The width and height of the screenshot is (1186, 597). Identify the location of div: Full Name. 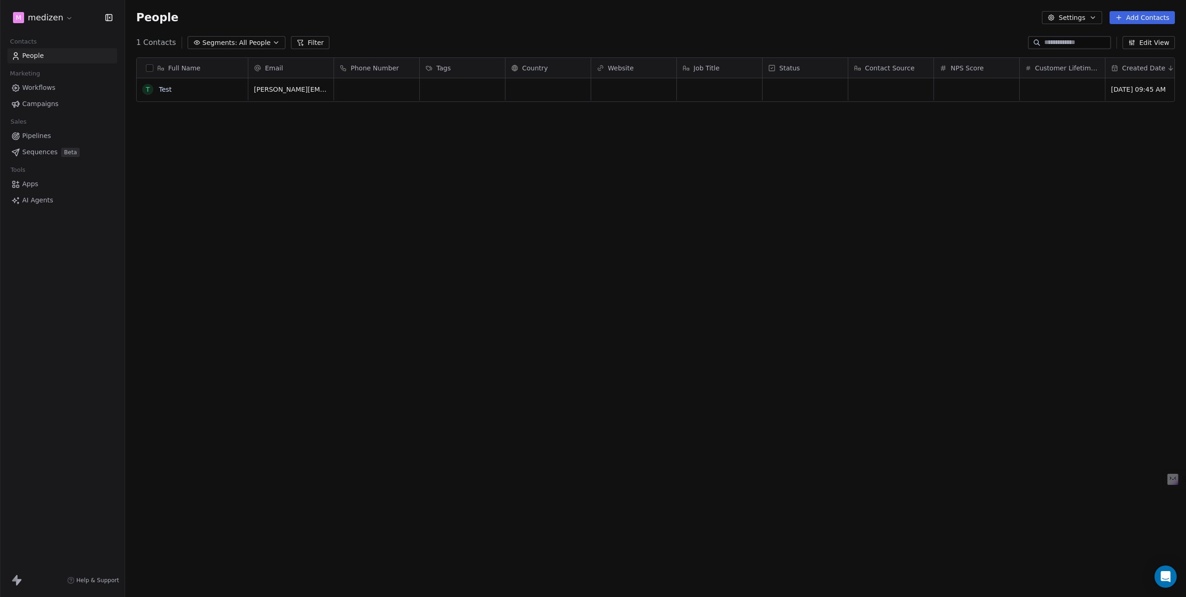
(192, 68).